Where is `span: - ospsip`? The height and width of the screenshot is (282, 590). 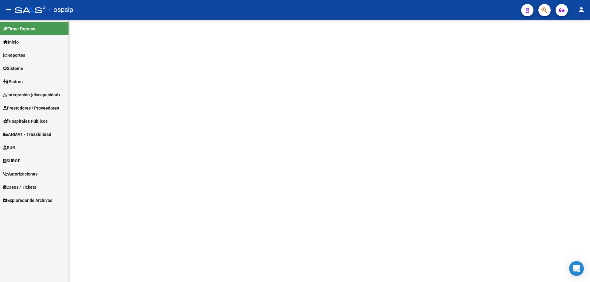
span: - ospsip is located at coordinates (61, 10).